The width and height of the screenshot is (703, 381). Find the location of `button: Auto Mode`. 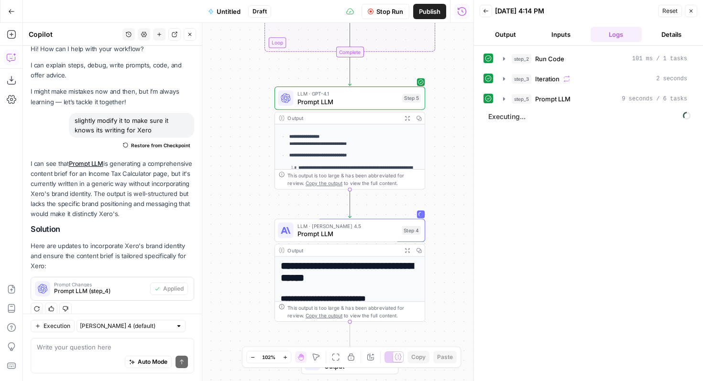

button: Auto Mode is located at coordinates (148, 362).